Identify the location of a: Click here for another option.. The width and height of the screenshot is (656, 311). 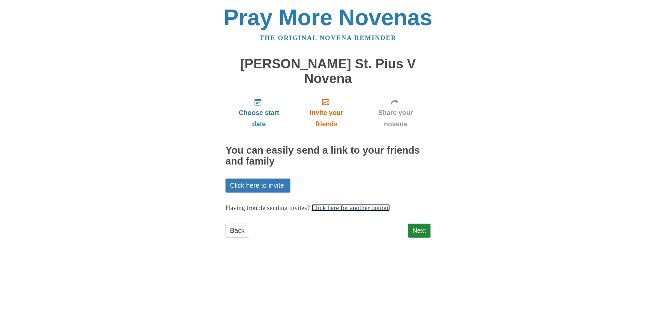
(351, 208).